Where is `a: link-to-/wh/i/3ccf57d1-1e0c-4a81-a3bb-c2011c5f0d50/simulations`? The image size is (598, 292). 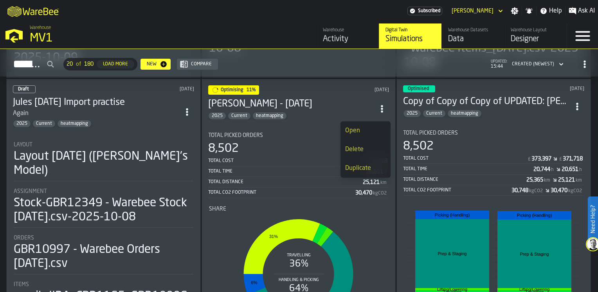 a: link-to-/wh/i/3ccf57d1-1e0c-4a81-a3bb-c2011c5f0d50/simulations is located at coordinates (410, 36).